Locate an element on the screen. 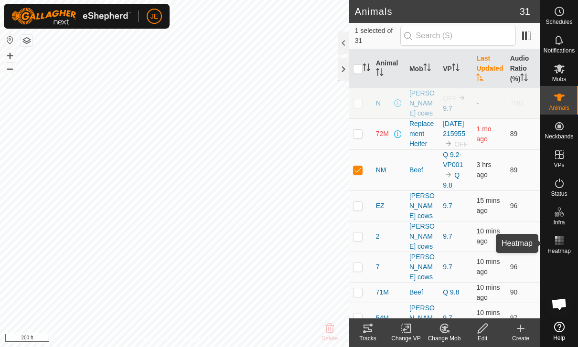 The height and width of the screenshot is (347, 578). th: Animal is located at coordinates (389, 69).